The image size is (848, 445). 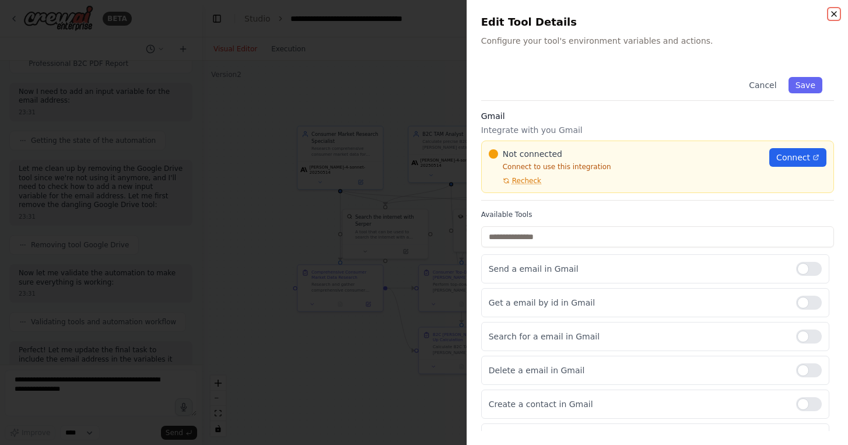 What do you see at coordinates (637, 303) in the screenshot?
I see `p: Get a email by id in Gmail` at bounding box center [637, 303].